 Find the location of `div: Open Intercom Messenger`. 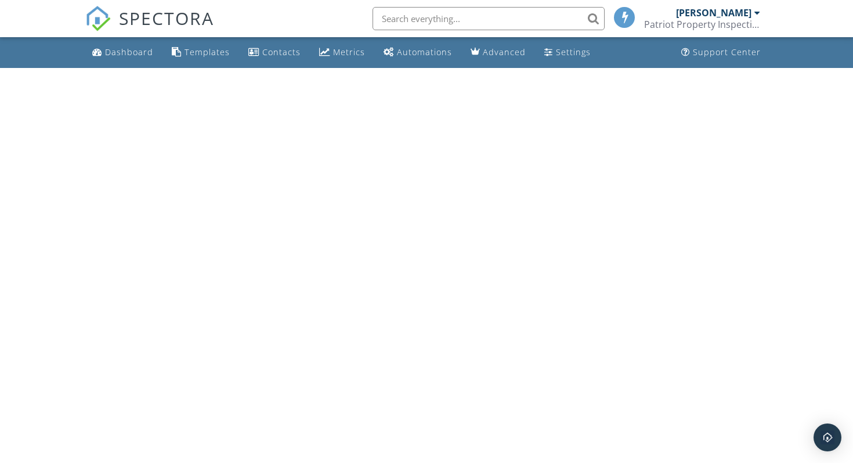

div: Open Intercom Messenger is located at coordinates (828, 437).